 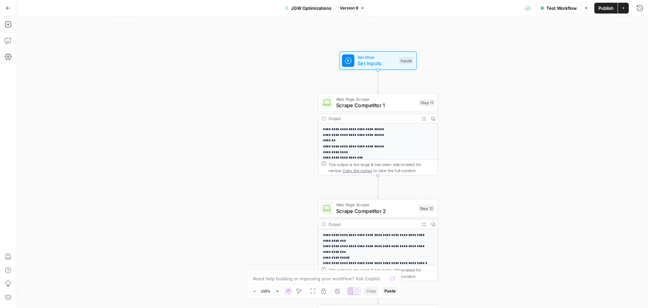 What do you see at coordinates (377, 63) in the screenshot?
I see `span: Set Inputs` at bounding box center [377, 63].